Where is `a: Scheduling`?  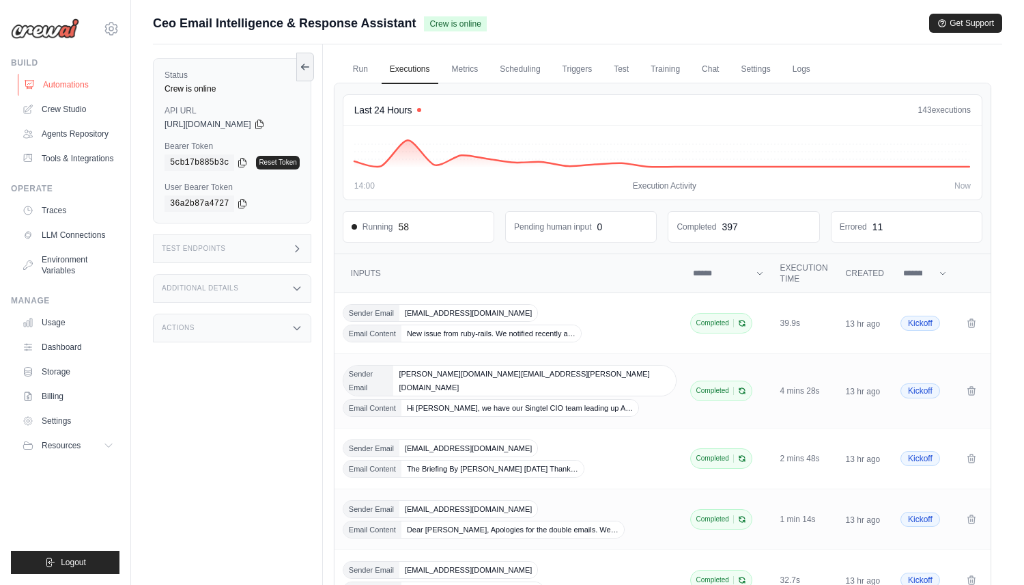 a: Scheduling is located at coordinates (520, 70).